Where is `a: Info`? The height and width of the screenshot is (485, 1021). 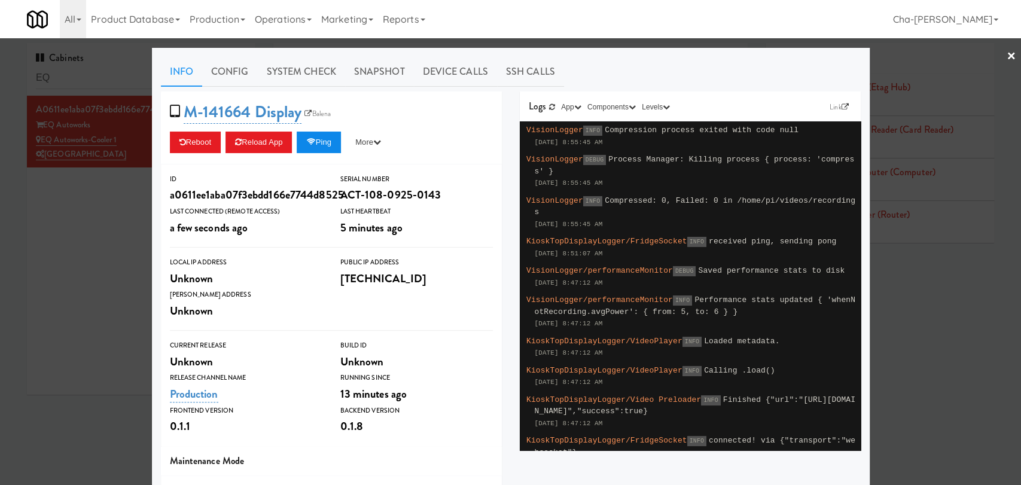
a: Info is located at coordinates (181, 72).